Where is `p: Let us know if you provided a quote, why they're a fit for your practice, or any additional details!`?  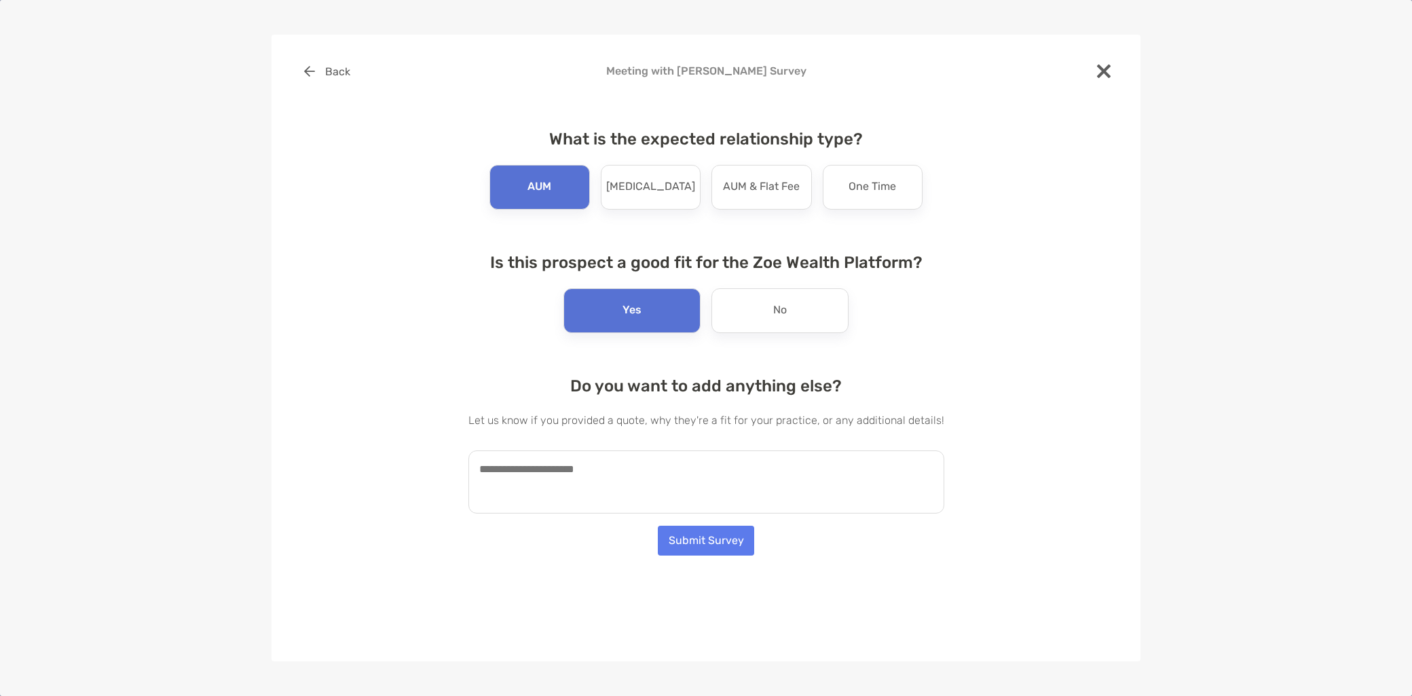
p: Let us know if you provided a quote, why they're a fit for your practice, or any additional details! is located at coordinates (706, 420).